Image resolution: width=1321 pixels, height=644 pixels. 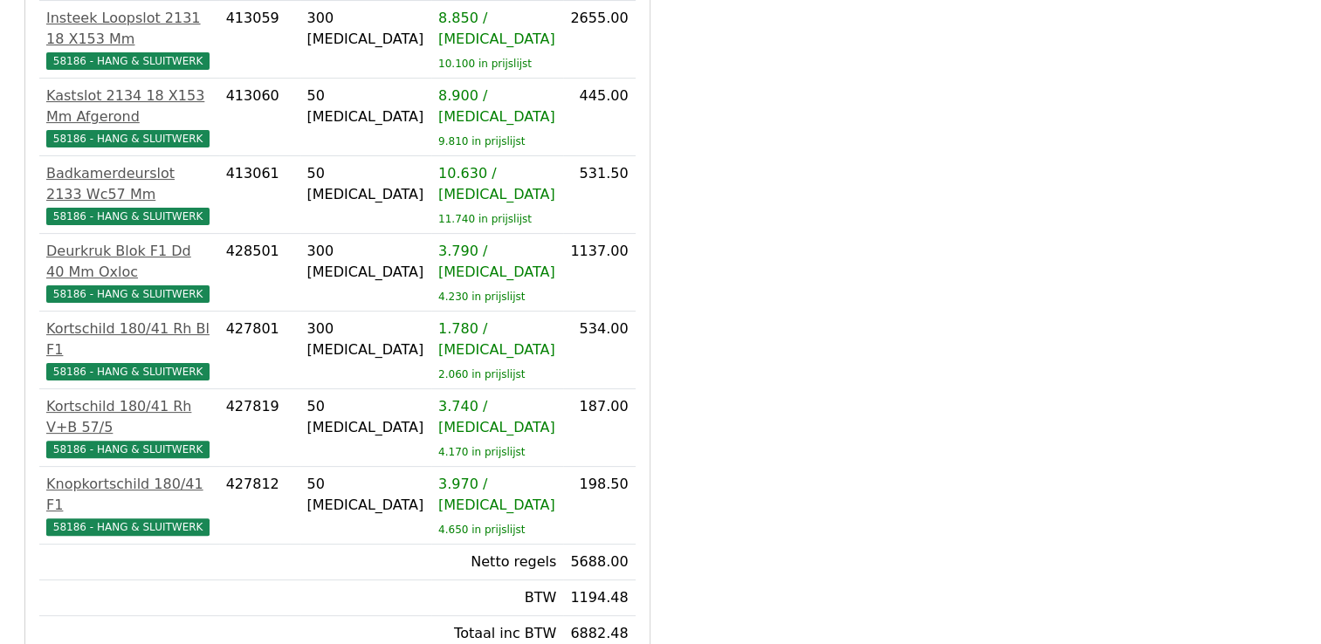 I want to click on sub: 9.810 in prijslijst, so click(x=481, y=141).